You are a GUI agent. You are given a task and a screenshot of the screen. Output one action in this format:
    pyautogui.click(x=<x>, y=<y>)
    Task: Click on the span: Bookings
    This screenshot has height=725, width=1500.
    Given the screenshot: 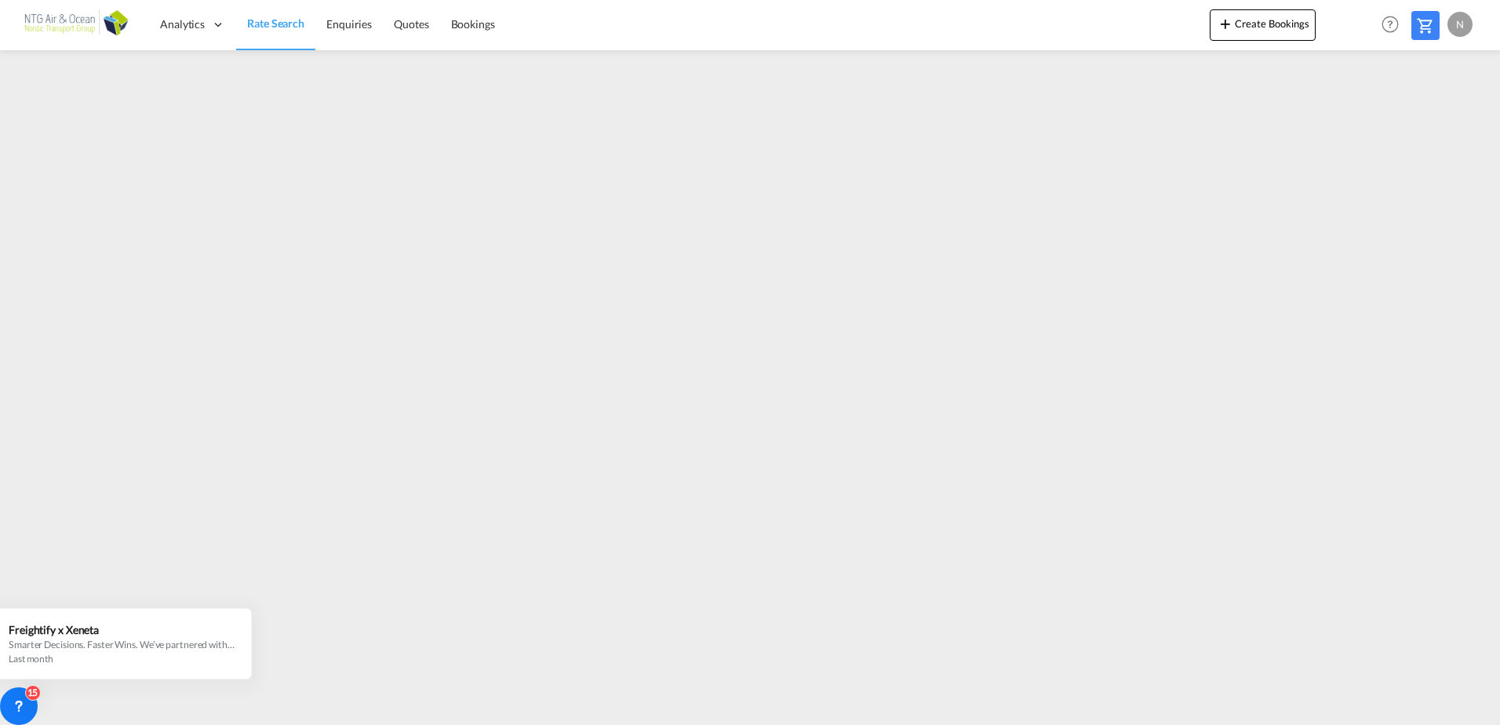 What is the action you would take?
    pyautogui.click(x=473, y=24)
    